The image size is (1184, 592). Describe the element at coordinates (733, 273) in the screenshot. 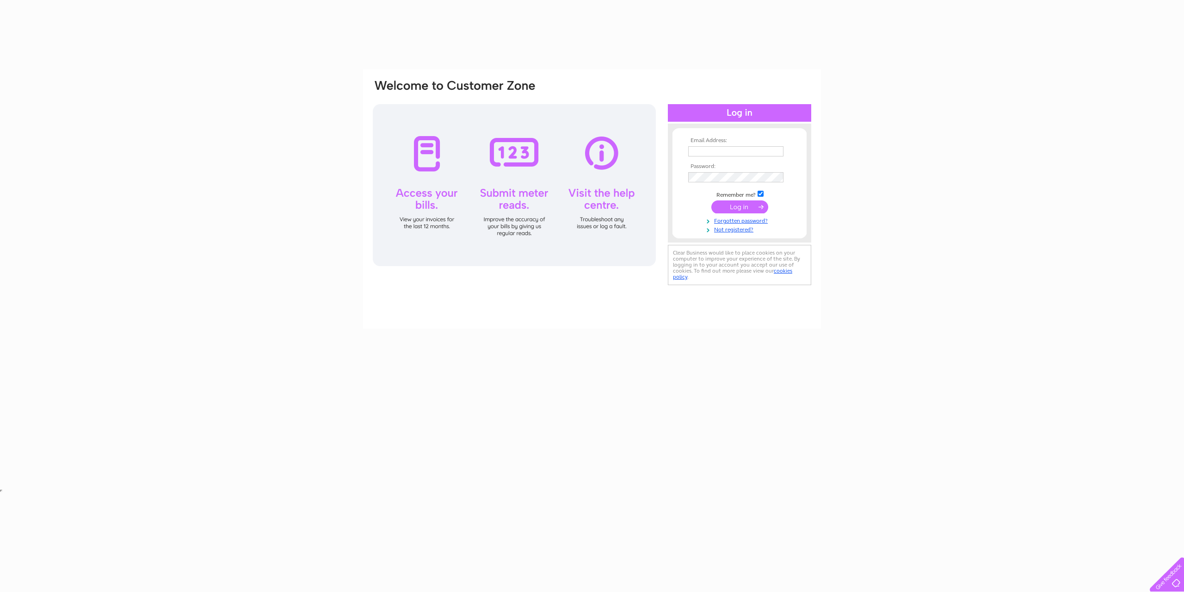

I see `a: cookies policy` at that location.